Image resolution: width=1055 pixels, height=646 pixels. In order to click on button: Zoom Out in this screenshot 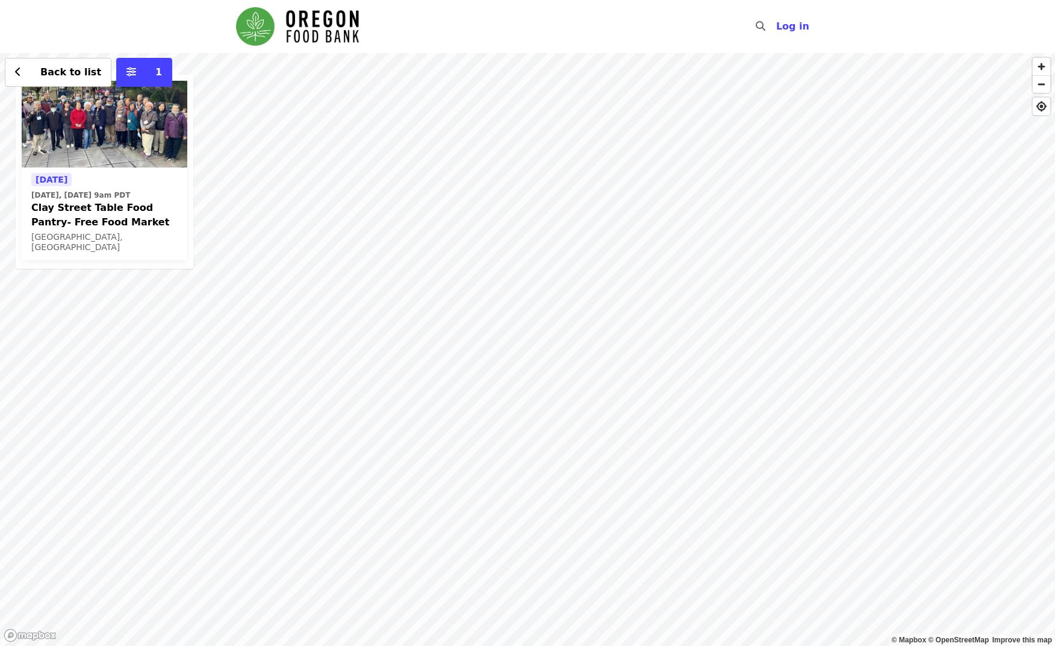, I will do `click(1042, 84)`.